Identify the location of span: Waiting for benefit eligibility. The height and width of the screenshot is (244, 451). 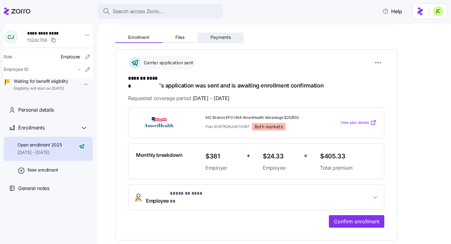
(41, 81).